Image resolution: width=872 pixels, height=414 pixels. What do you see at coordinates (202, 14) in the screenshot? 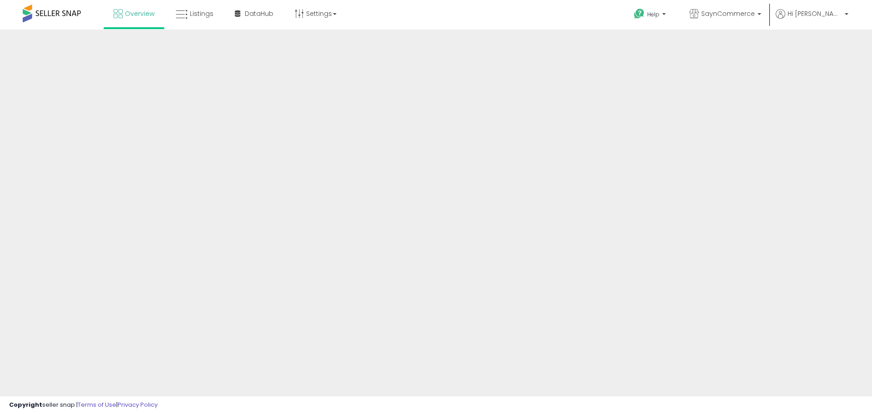
I see `span: Listings` at bounding box center [202, 14].